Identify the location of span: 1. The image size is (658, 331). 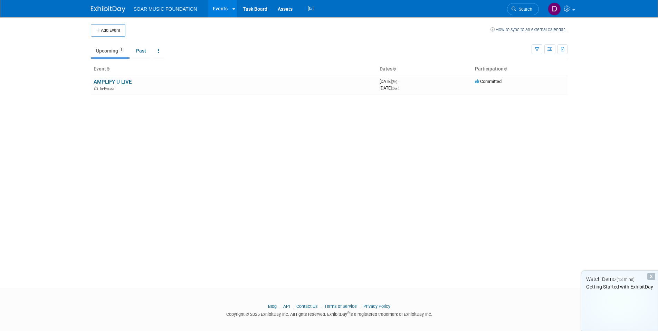
(121, 50).